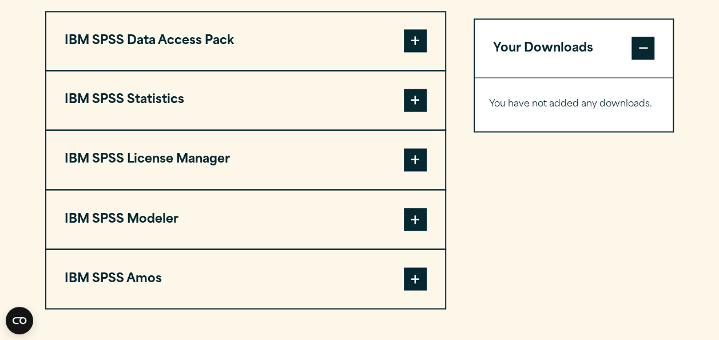 Image resolution: width=719 pixels, height=340 pixels. I want to click on button: IBM SPSS Modeler, so click(245, 219).